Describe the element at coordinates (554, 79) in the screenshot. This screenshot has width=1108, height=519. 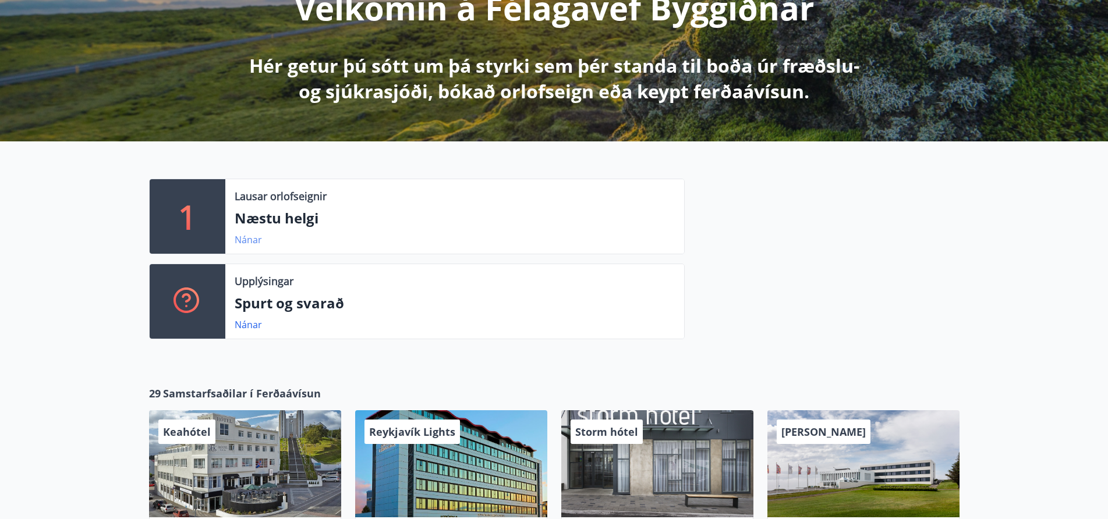
I see `p: Hér getur þú sótt um þá styrki sem þér standa til boða úr fræðslu- og sjúkrasjóði, bókað orlofsei...` at that location.